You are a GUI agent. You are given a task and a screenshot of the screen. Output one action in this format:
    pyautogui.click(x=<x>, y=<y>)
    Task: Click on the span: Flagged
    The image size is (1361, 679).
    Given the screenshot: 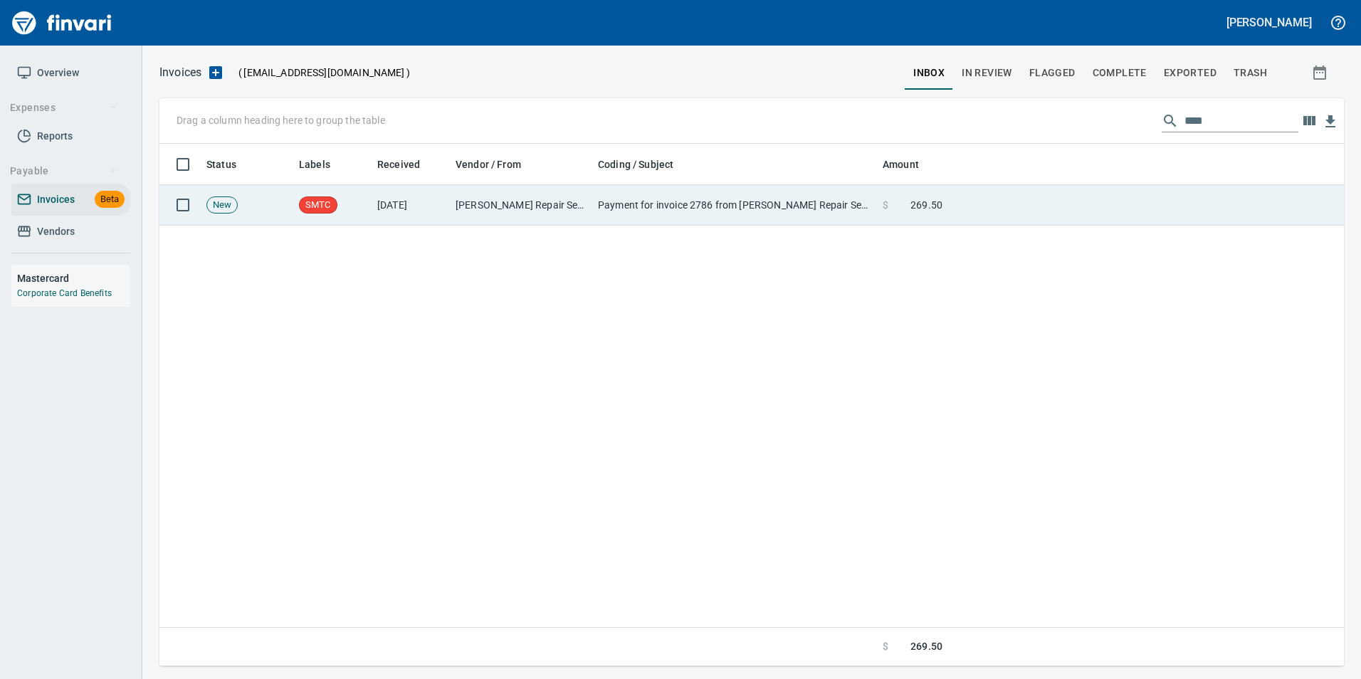 What is the action you would take?
    pyautogui.click(x=1052, y=73)
    